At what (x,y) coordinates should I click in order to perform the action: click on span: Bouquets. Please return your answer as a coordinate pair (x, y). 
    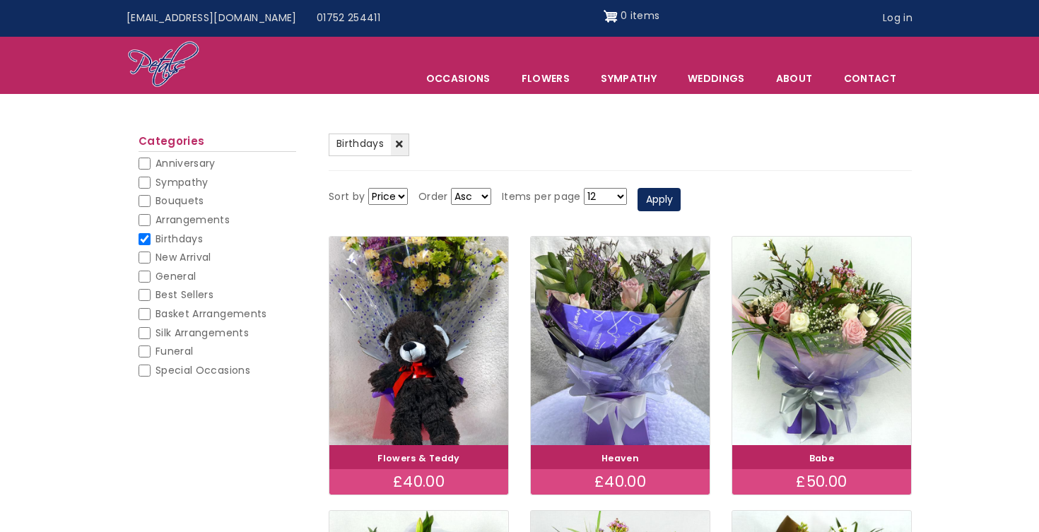
    Looking at the image, I should click on (180, 201).